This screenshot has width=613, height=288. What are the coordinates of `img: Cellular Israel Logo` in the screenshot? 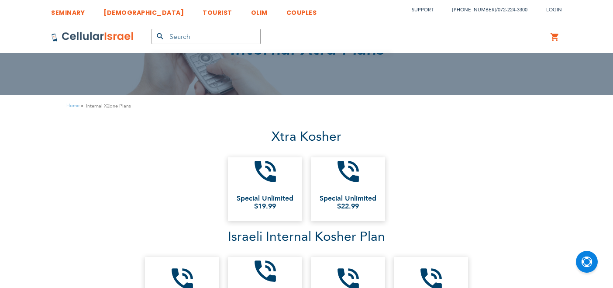 It's located at (92, 37).